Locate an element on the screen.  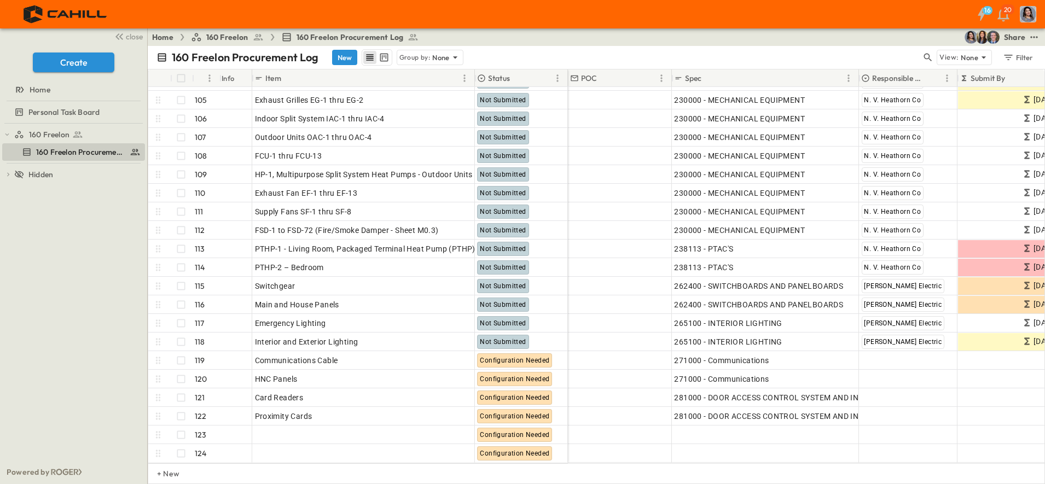
span: HNC Panels is located at coordinates (276, 379).